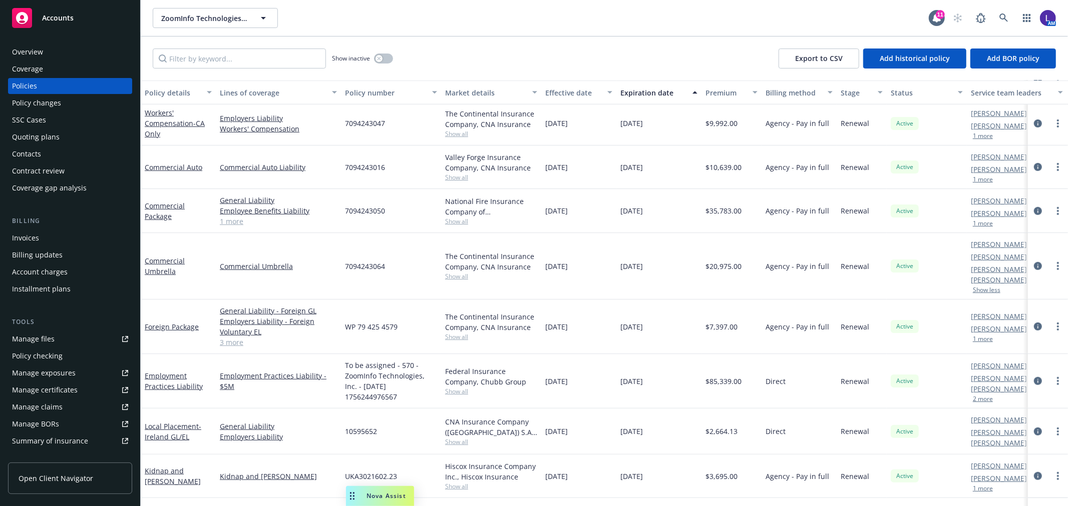  I want to click on span: $3,695.00, so click(721, 476).